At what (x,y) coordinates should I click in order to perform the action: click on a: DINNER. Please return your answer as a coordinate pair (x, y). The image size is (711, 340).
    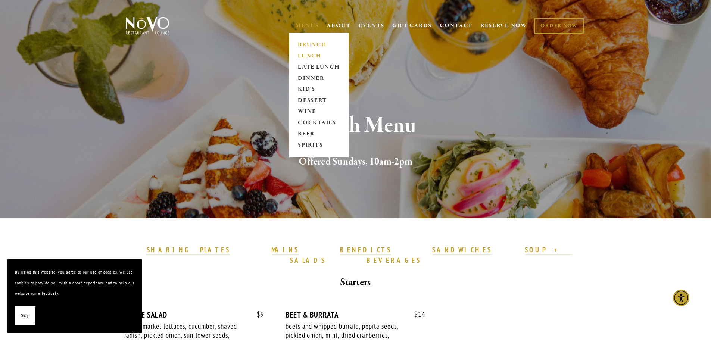
    Looking at the image, I should click on (319, 78).